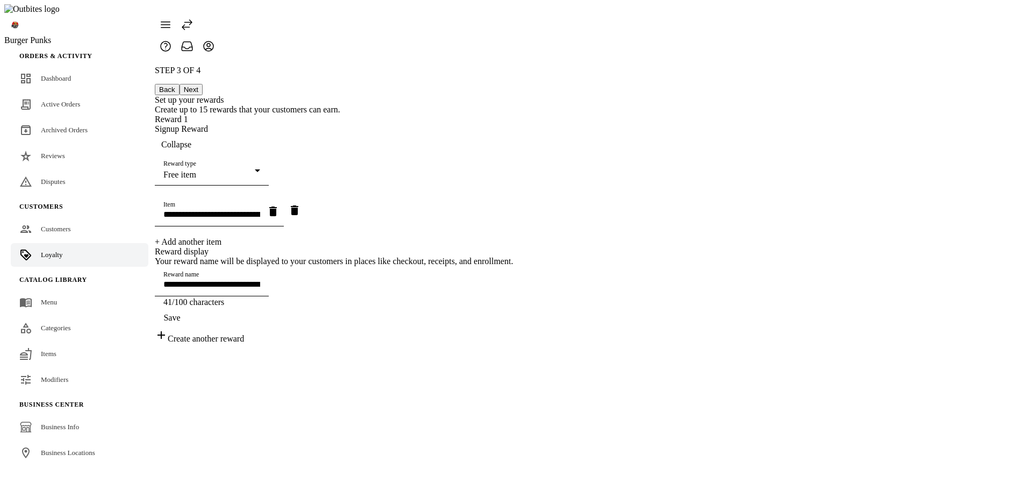 This screenshot has width=1032, height=490. I want to click on mat-label: Item, so click(169, 204).